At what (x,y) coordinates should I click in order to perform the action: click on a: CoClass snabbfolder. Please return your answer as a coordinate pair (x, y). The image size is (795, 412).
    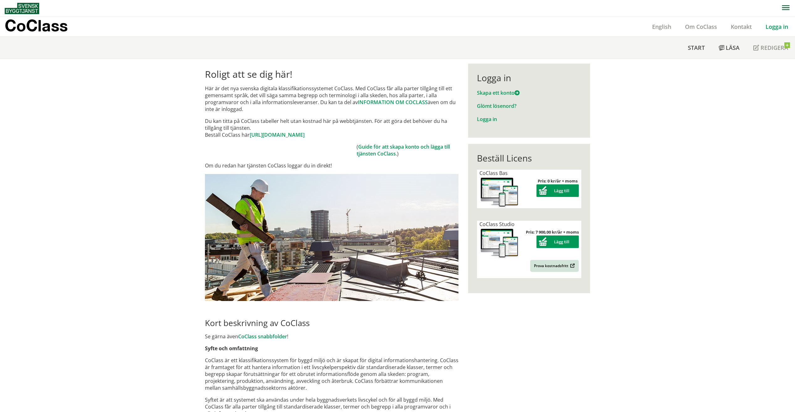
    Looking at the image, I should click on (263, 336).